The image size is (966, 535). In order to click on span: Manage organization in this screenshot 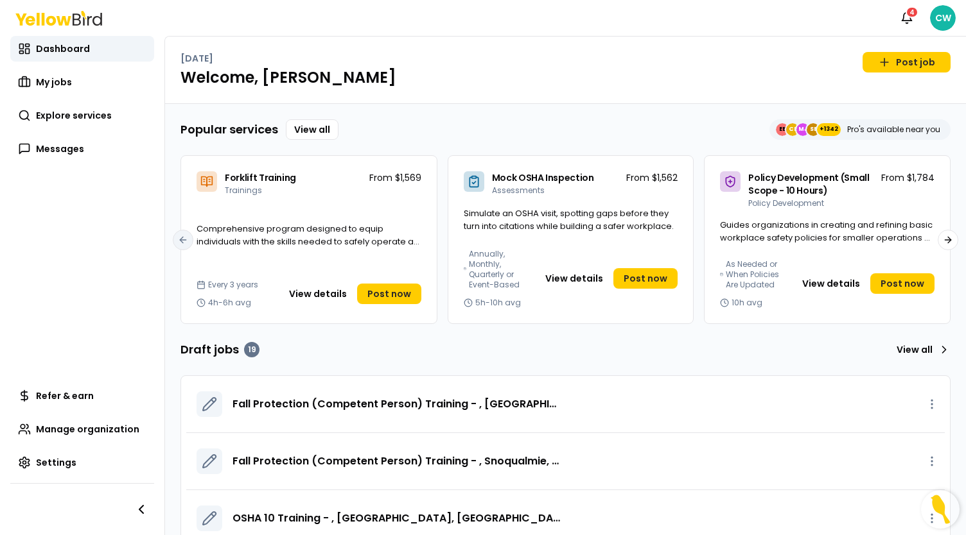, I will do `click(87, 430)`.